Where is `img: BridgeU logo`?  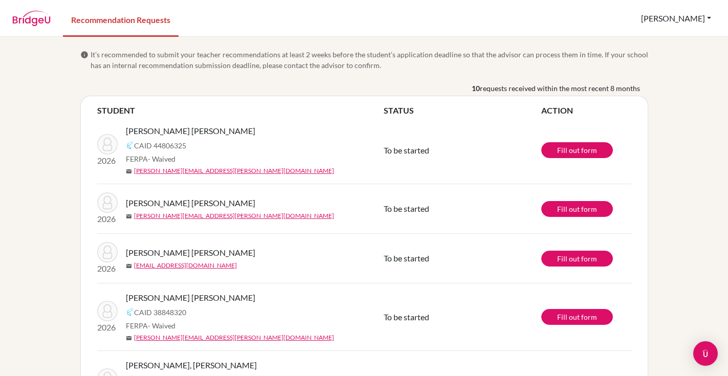 img: BridgeU logo is located at coordinates (31, 18).